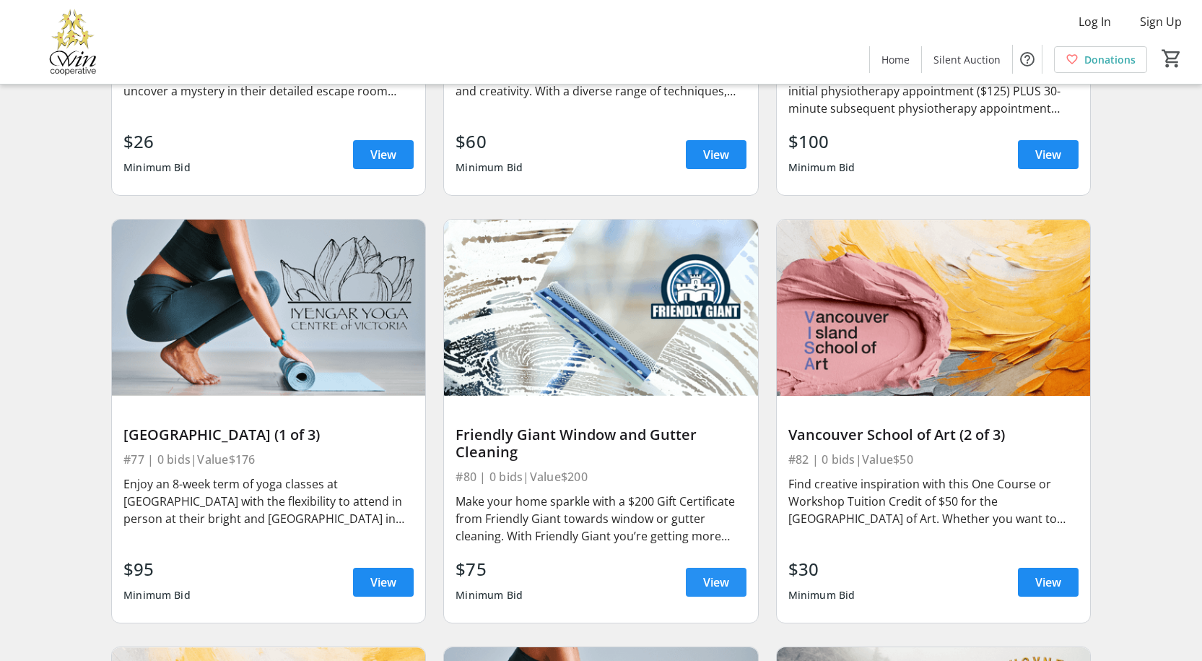 The image size is (1202, 661). Describe the element at coordinates (1094, 22) in the screenshot. I see `button: Log In` at that location.